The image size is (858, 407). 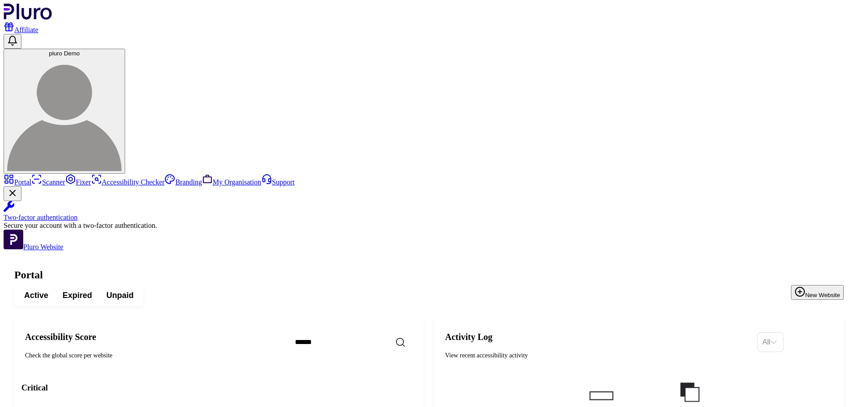 What do you see at coordinates (77, 295) in the screenshot?
I see `span: Expired` at bounding box center [77, 295].